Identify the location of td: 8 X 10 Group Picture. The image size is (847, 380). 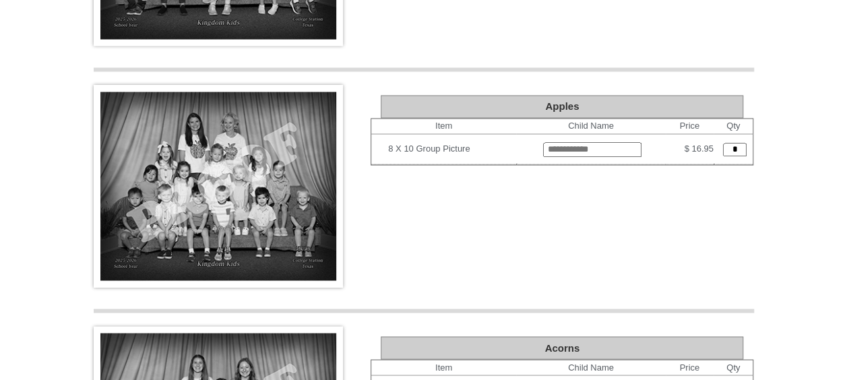
(452, 149).